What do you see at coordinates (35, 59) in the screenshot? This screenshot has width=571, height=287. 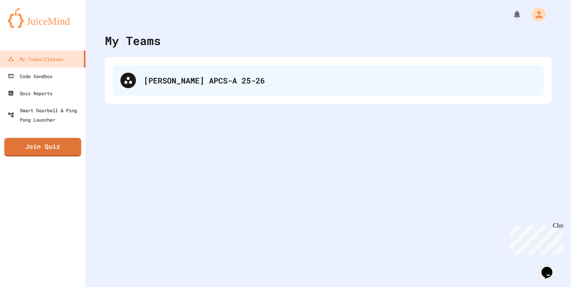 I see `div: My Teams/Classes` at bounding box center [35, 59].